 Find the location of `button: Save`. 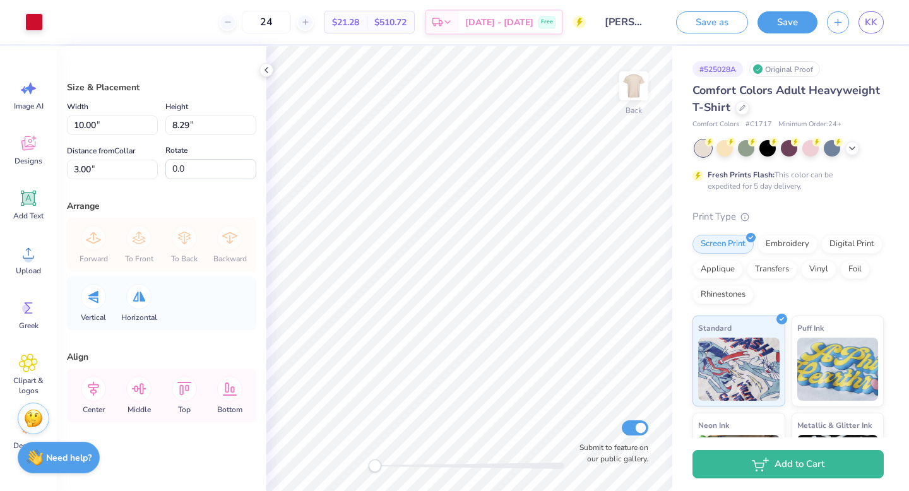

button: Save is located at coordinates (788, 22).